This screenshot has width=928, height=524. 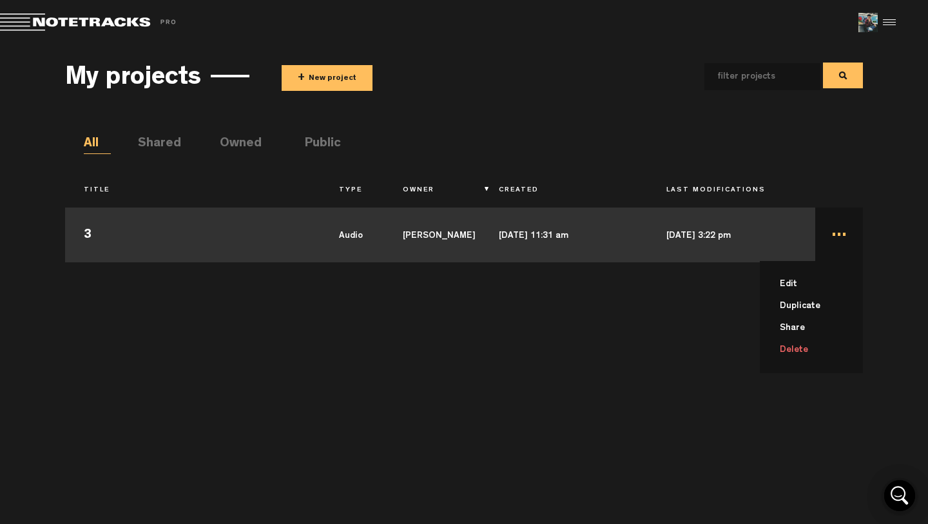 I want to click on td: 3, so click(x=193, y=233).